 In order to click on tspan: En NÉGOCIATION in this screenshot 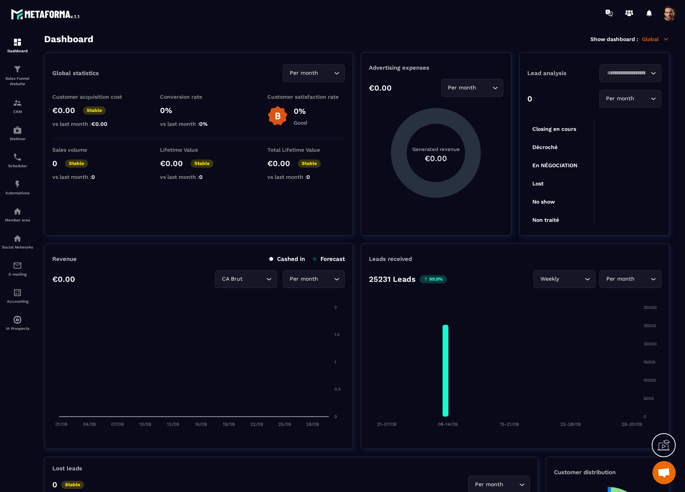, I will do `click(555, 165)`.